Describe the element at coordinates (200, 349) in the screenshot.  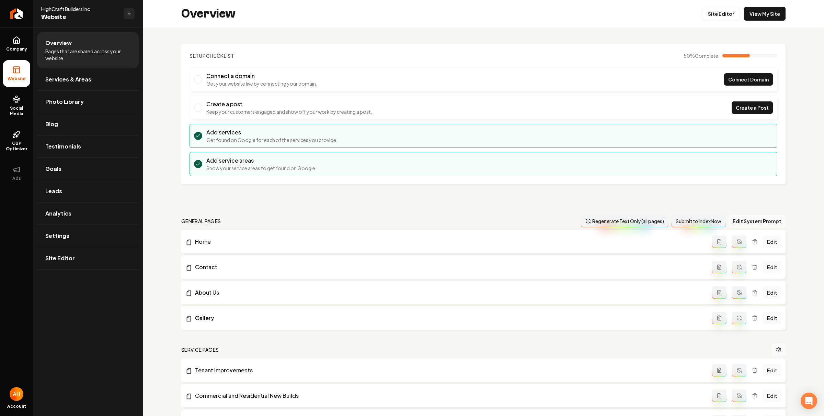
I see `h2: Service Pages` at that location.